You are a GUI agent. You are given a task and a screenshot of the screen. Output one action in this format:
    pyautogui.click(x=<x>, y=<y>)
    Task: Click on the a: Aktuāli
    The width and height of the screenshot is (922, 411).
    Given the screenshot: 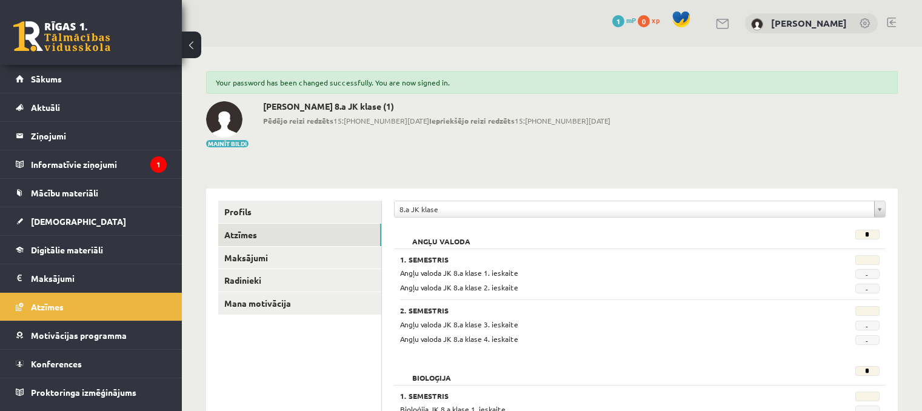 What is the action you would take?
    pyautogui.click(x=91, y=107)
    